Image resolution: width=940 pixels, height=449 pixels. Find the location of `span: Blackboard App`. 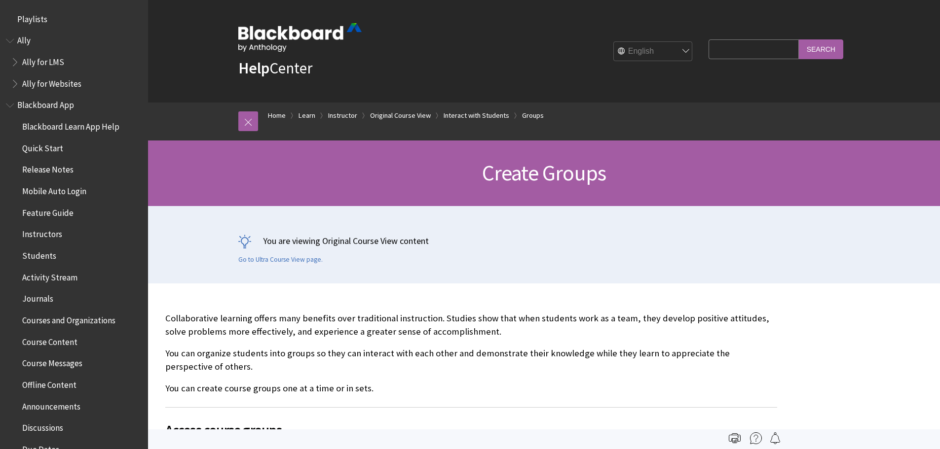

span: Blackboard App is located at coordinates (45, 104).